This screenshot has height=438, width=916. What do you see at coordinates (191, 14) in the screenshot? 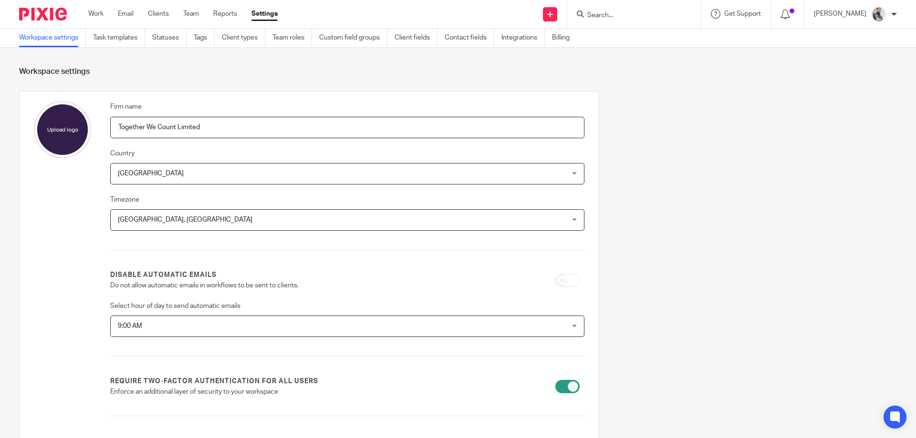
I see `a: Team` at bounding box center [191, 14].